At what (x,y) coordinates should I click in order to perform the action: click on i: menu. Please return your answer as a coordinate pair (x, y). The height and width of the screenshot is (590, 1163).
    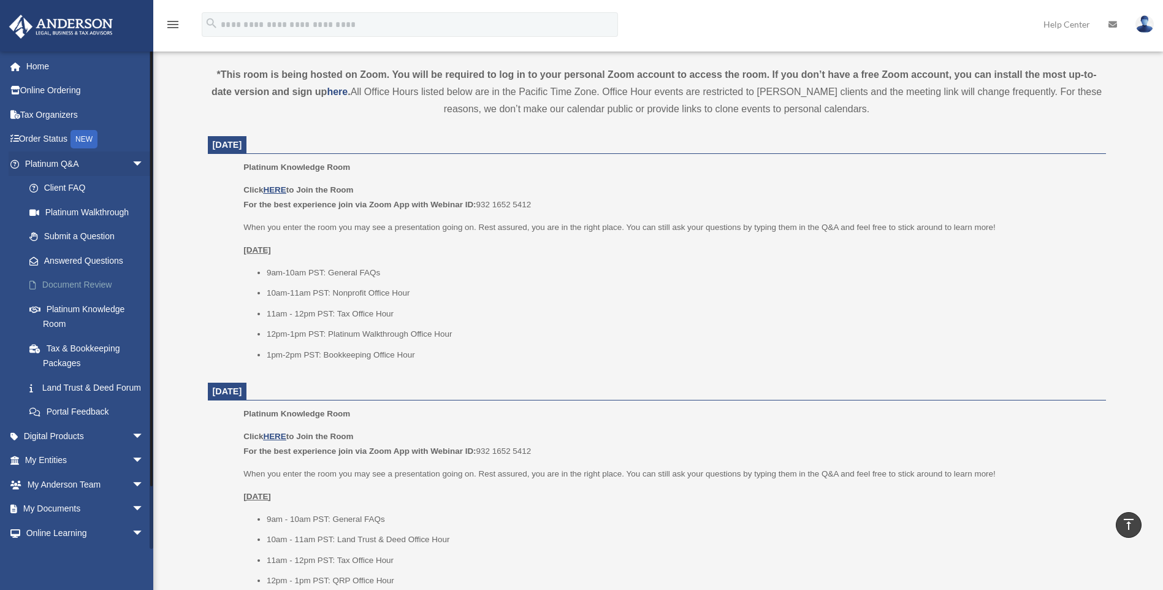
    Looking at the image, I should click on (173, 25).